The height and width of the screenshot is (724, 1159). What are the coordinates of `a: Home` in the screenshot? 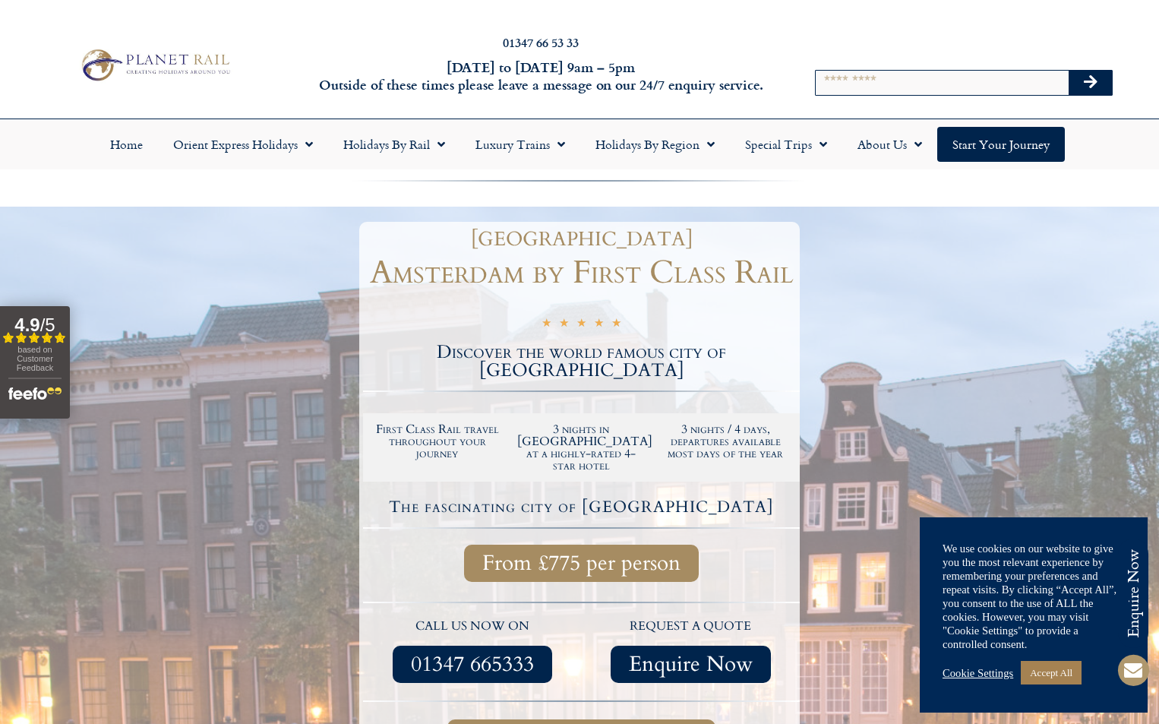 It's located at (126, 144).